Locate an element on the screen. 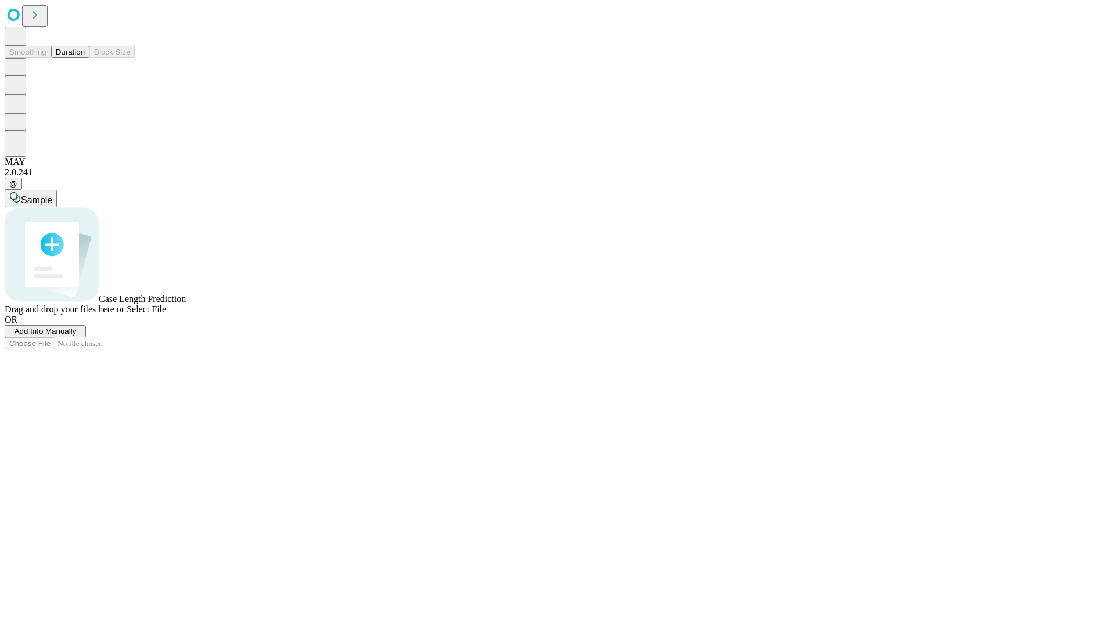  span: Add Info Manually is located at coordinates (45, 331).